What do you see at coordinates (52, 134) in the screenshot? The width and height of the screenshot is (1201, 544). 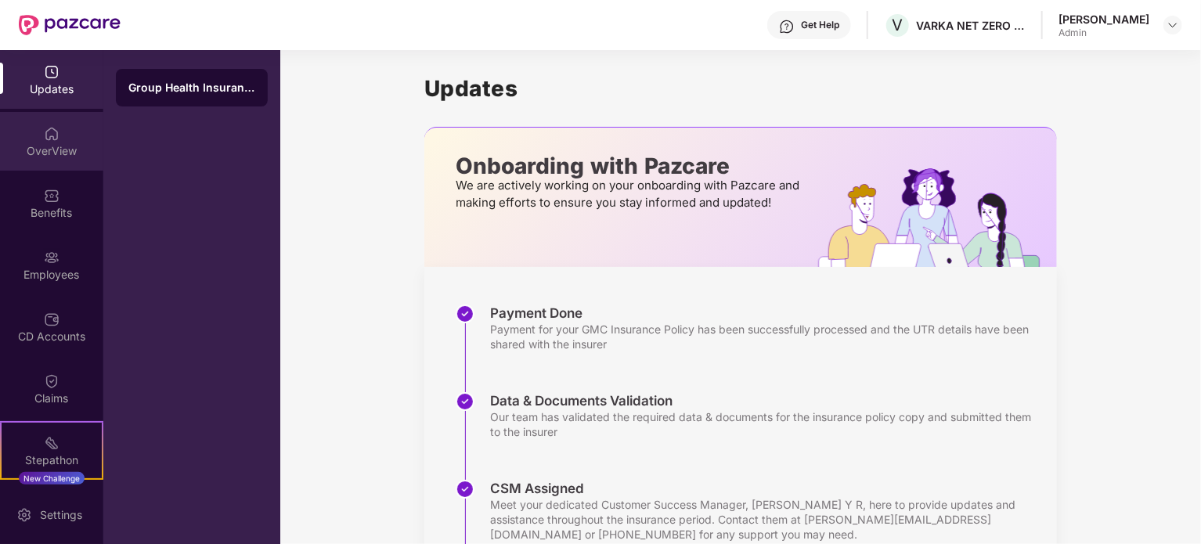 I see `img: svg+xml;base64,PHN2ZyBpZD0iSG9tZSIgeG1sbnM9Imh0dHA6Ly93d3cudzMub3JnLzIwMDAvc3ZnIiB3aWR0aD0iMjAiIG...` at bounding box center [52, 134].